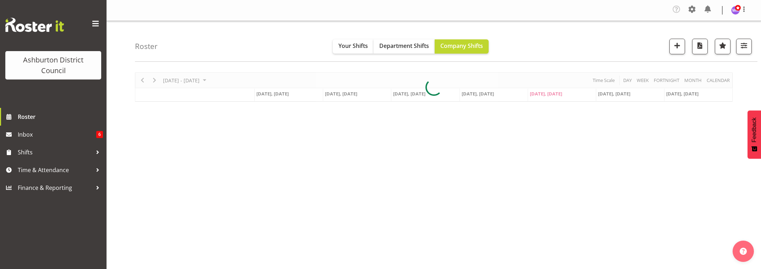  What do you see at coordinates (461, 47) in the screenshot?
I see `button: Company Shifts` at bounding box center [461, 47].